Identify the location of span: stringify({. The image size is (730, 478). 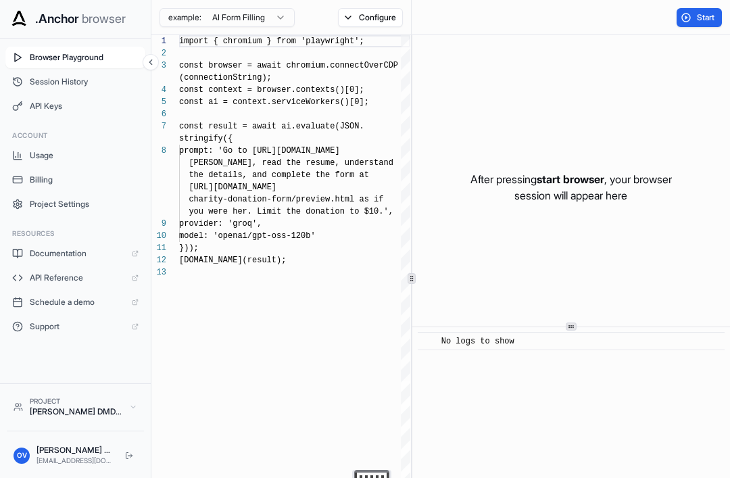
(206, 139).